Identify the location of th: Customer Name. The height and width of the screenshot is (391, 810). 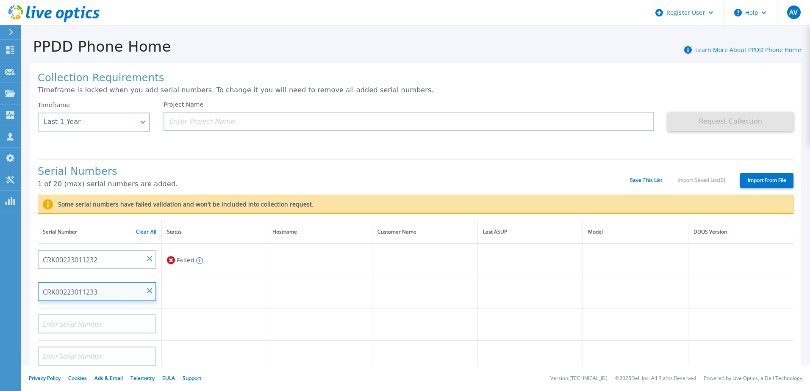
(425, 232).